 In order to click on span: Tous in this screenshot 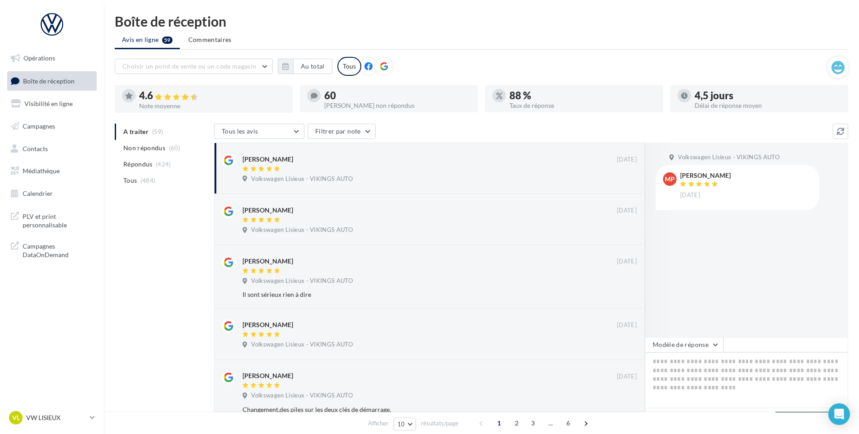, I will do `click(130, 181)`.